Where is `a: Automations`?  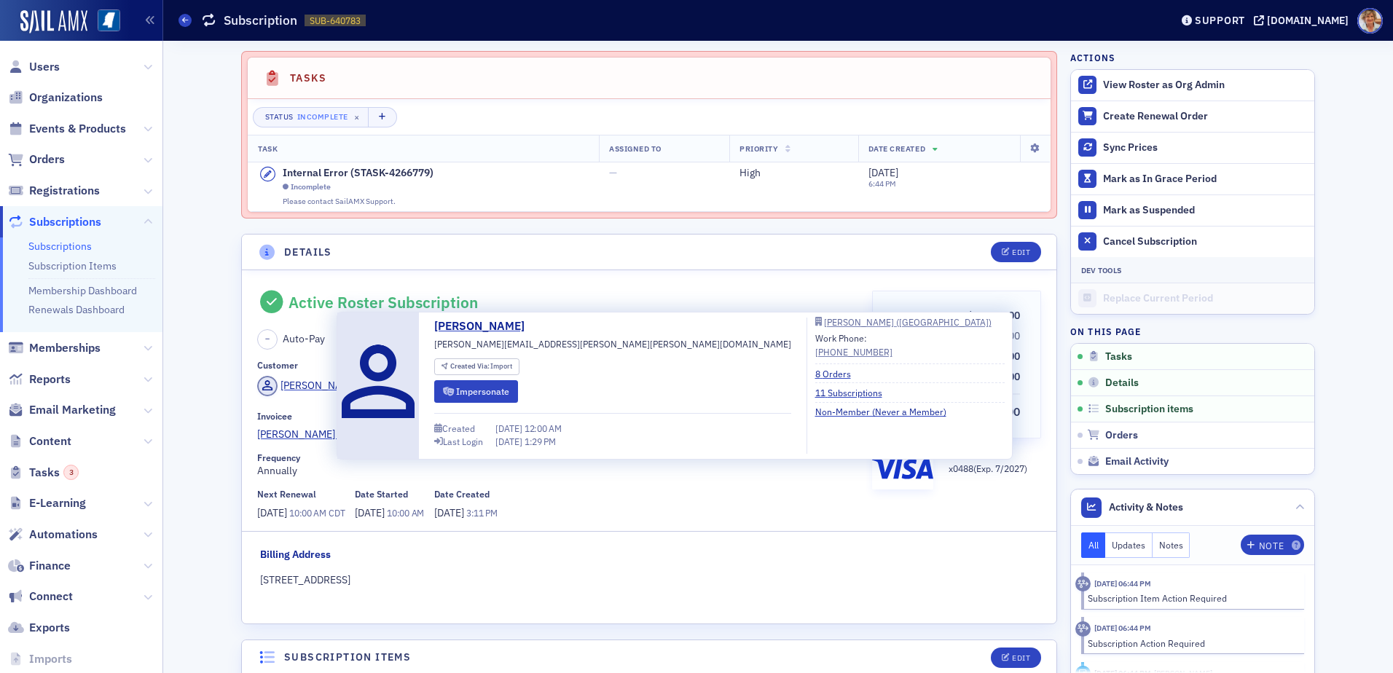 a: Automations is located at coordinates (52, 535).